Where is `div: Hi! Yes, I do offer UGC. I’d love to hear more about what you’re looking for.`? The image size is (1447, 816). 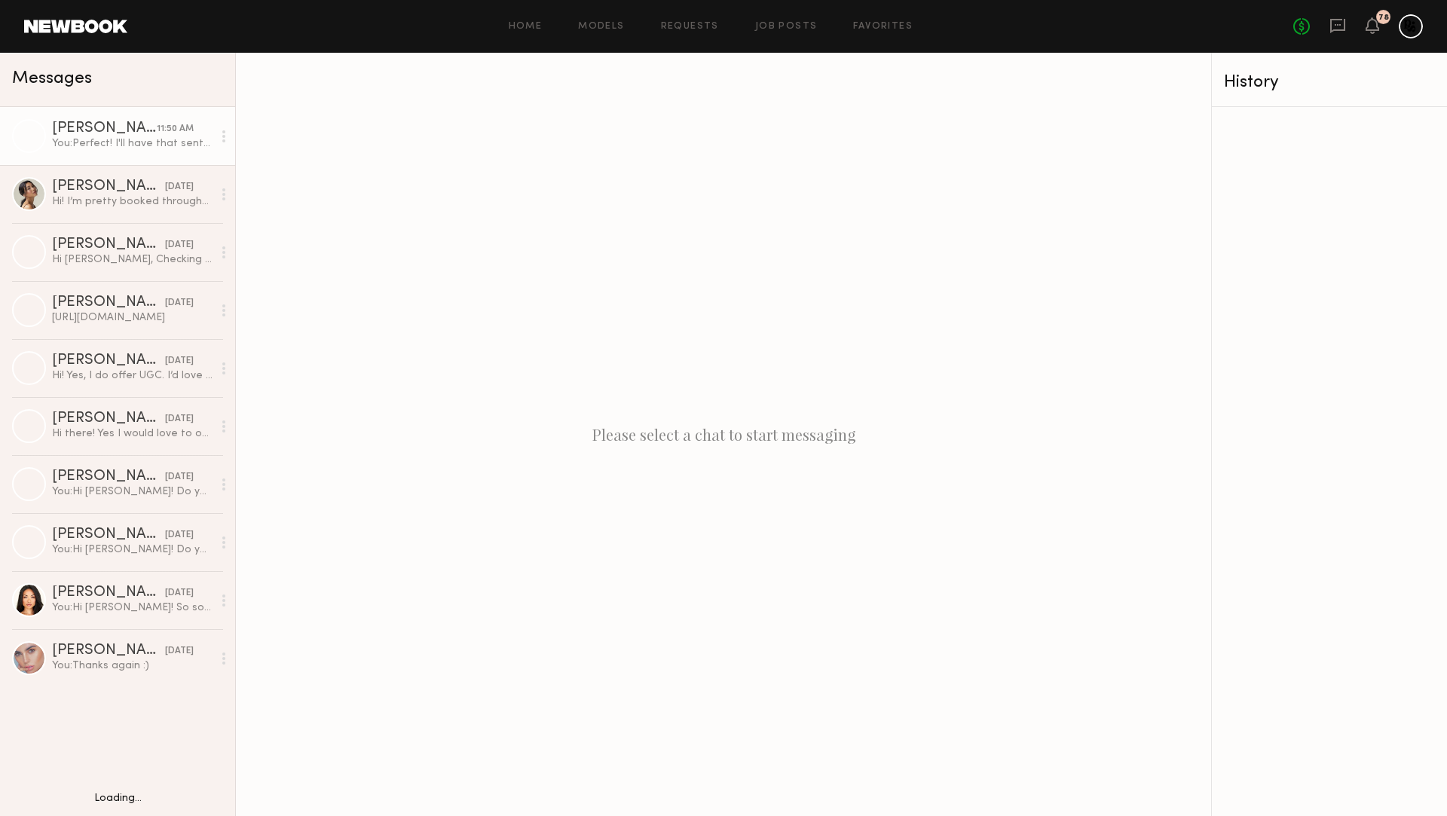
div: Hi! Yes, I do offer UGC. I’d love to hear more about what you’re looking for. is located at coordinates (132, 375).